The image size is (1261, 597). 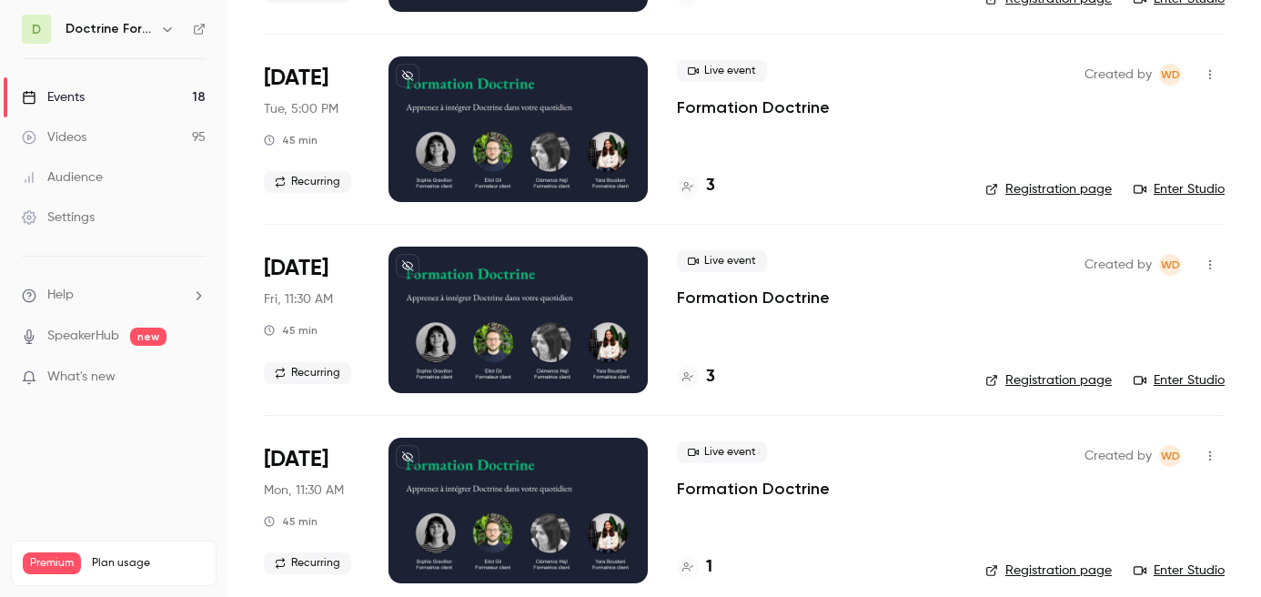 What do you see at coordinates (301, 109) in the screenshot?
I see `span: Tue, 5:00 PM` at bounding box center [301, 109].